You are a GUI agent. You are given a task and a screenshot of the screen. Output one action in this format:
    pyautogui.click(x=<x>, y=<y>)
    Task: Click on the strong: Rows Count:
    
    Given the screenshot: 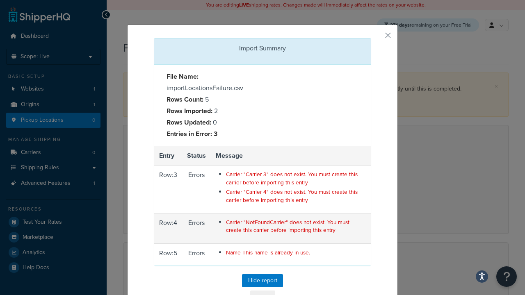 What is the action you would take?
    pyautogui.click(x=185, y=99)
    